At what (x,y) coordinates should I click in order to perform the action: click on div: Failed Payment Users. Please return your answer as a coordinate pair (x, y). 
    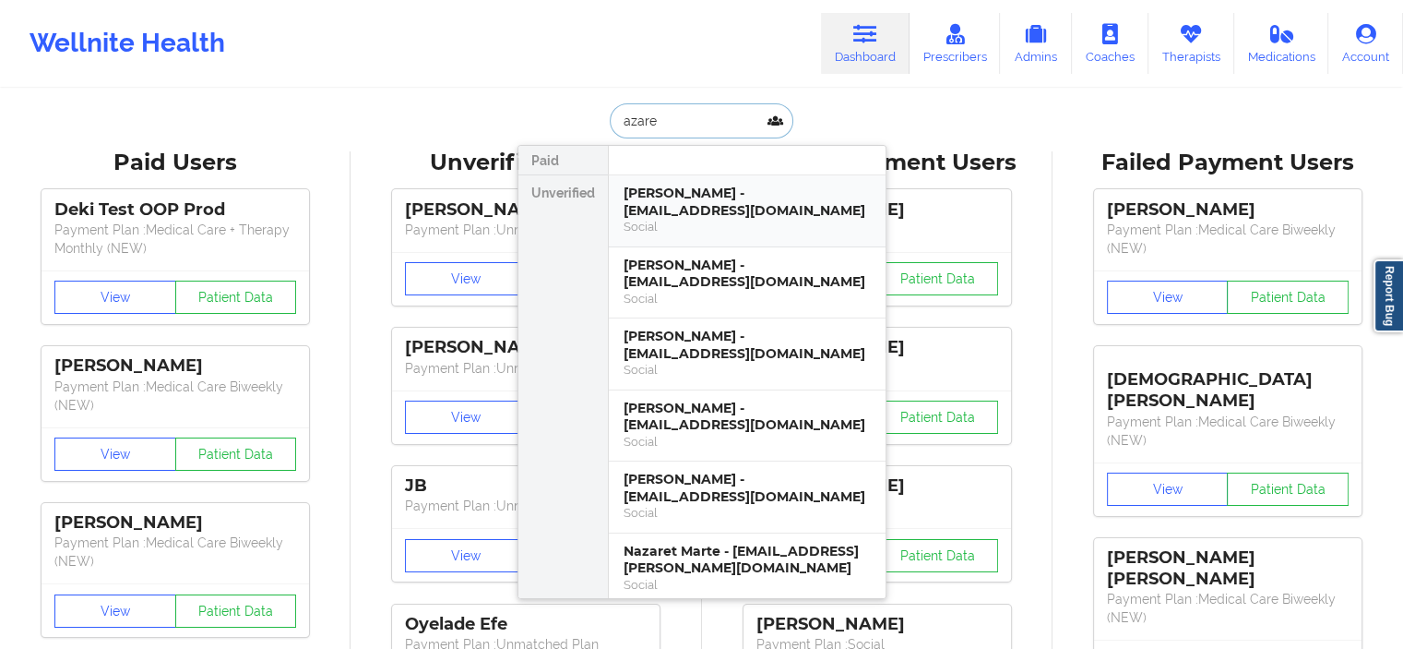
    Looking at the image, I should click on (1228, 162).